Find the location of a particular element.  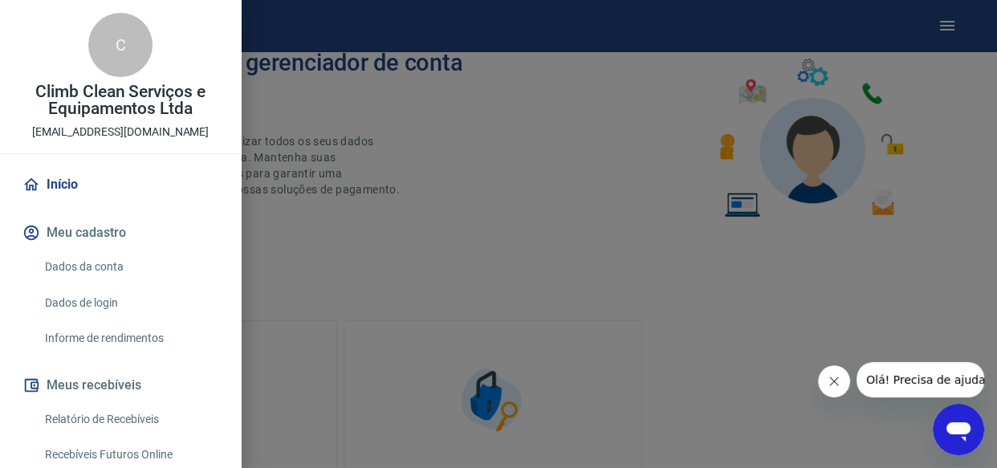

button: Meu cadastro is located at coordinates (120, 233).